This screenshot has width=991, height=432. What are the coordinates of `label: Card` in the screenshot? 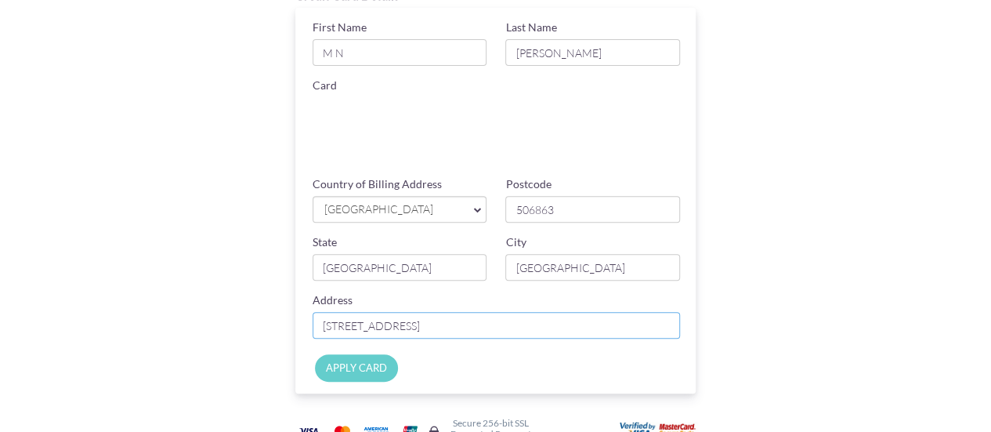 It's located at (324, 85).